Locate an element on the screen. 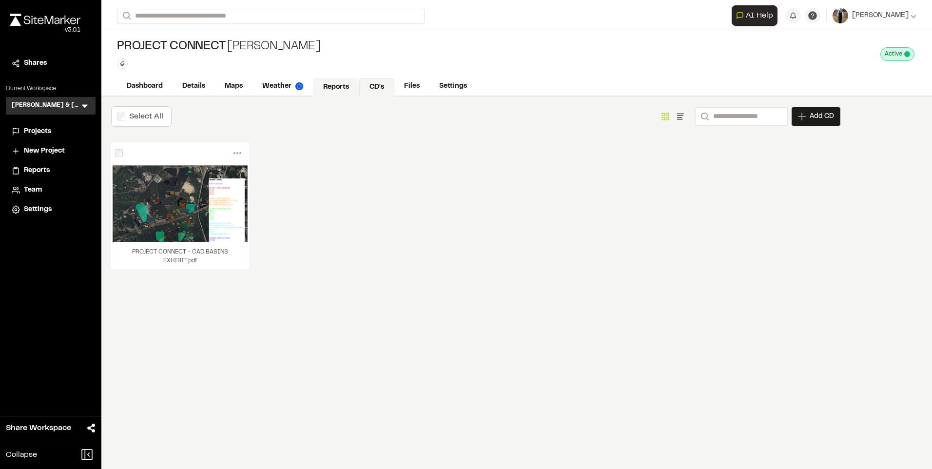 The width and height of the screenshot is (932, 469). span: Team is located at coordinates (33, 190).